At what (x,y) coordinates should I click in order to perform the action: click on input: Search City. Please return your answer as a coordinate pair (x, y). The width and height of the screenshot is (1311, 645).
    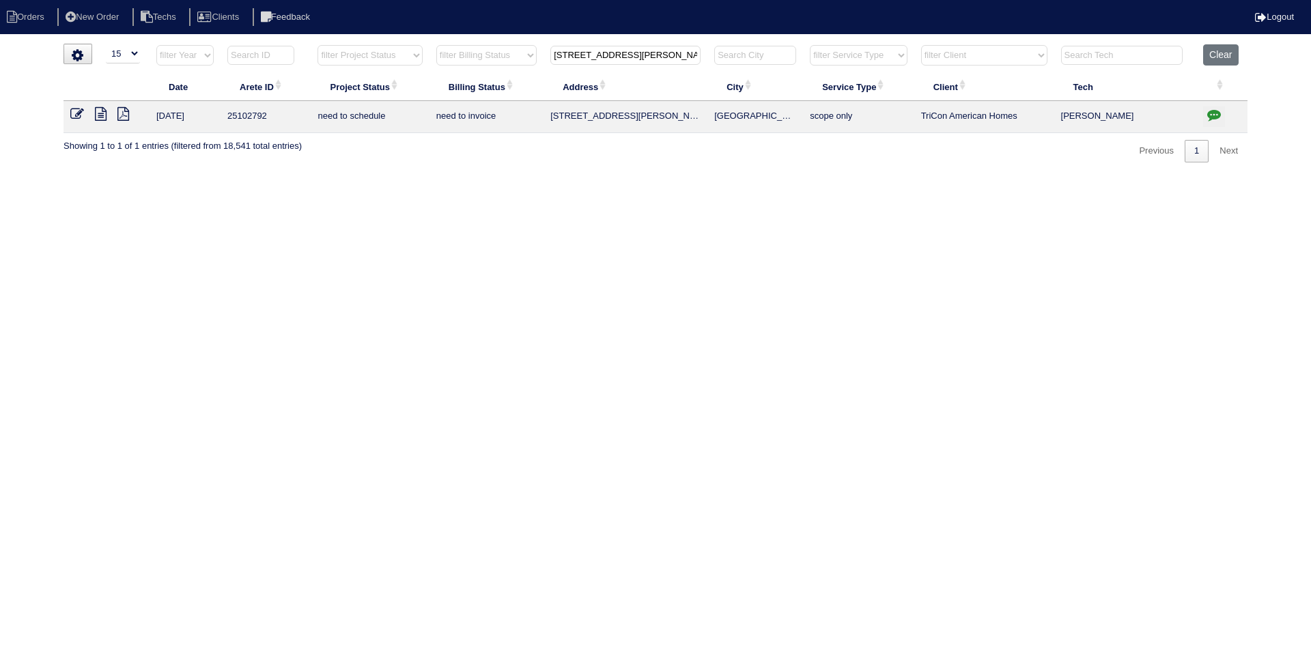
    Looking at the image, I should click on (755, 55).